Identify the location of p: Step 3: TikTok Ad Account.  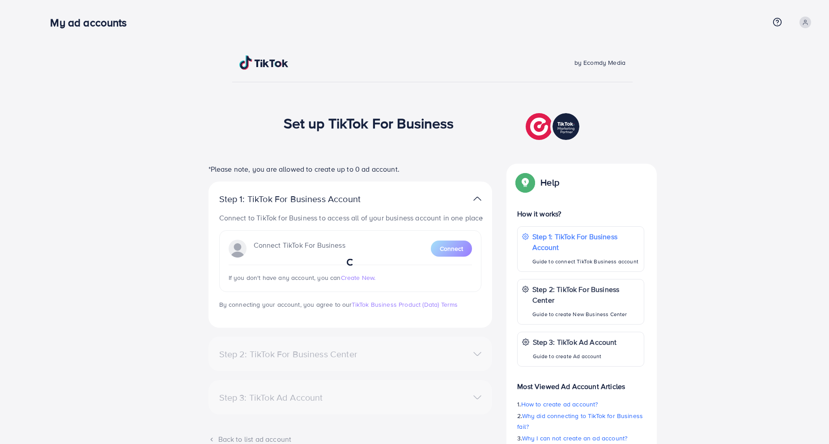
(575, 342).